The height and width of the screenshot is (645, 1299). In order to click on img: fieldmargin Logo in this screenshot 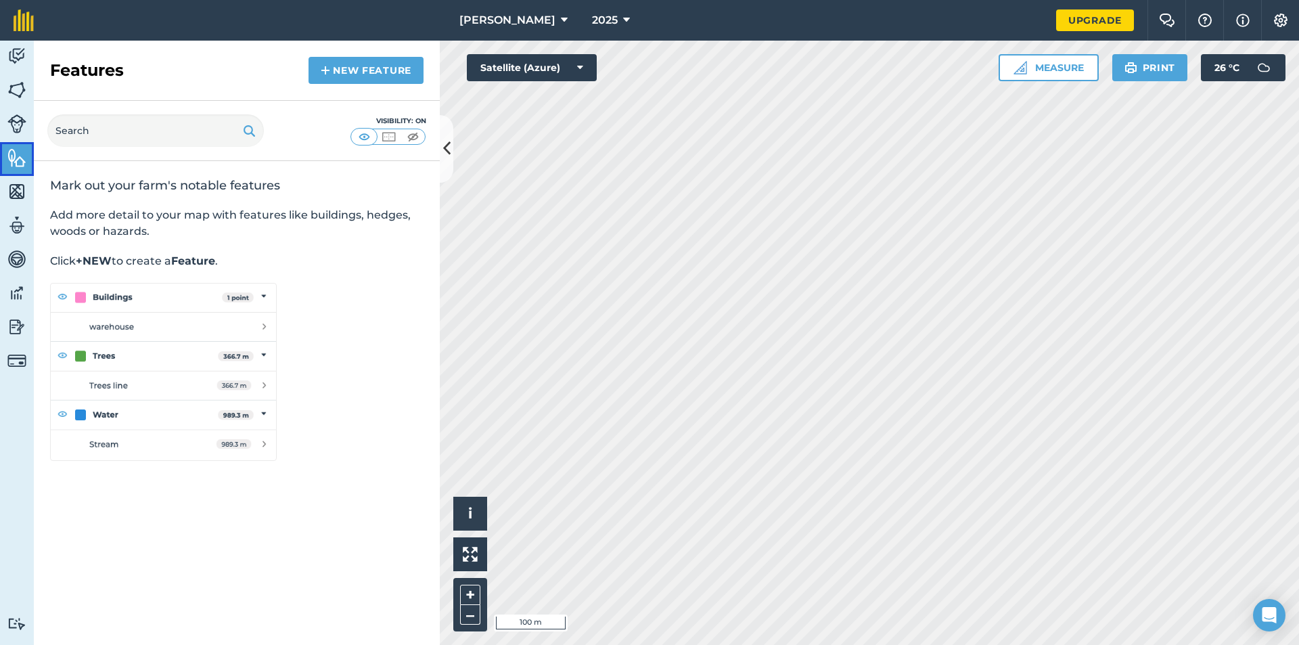, I will do `click(24, 20)`.